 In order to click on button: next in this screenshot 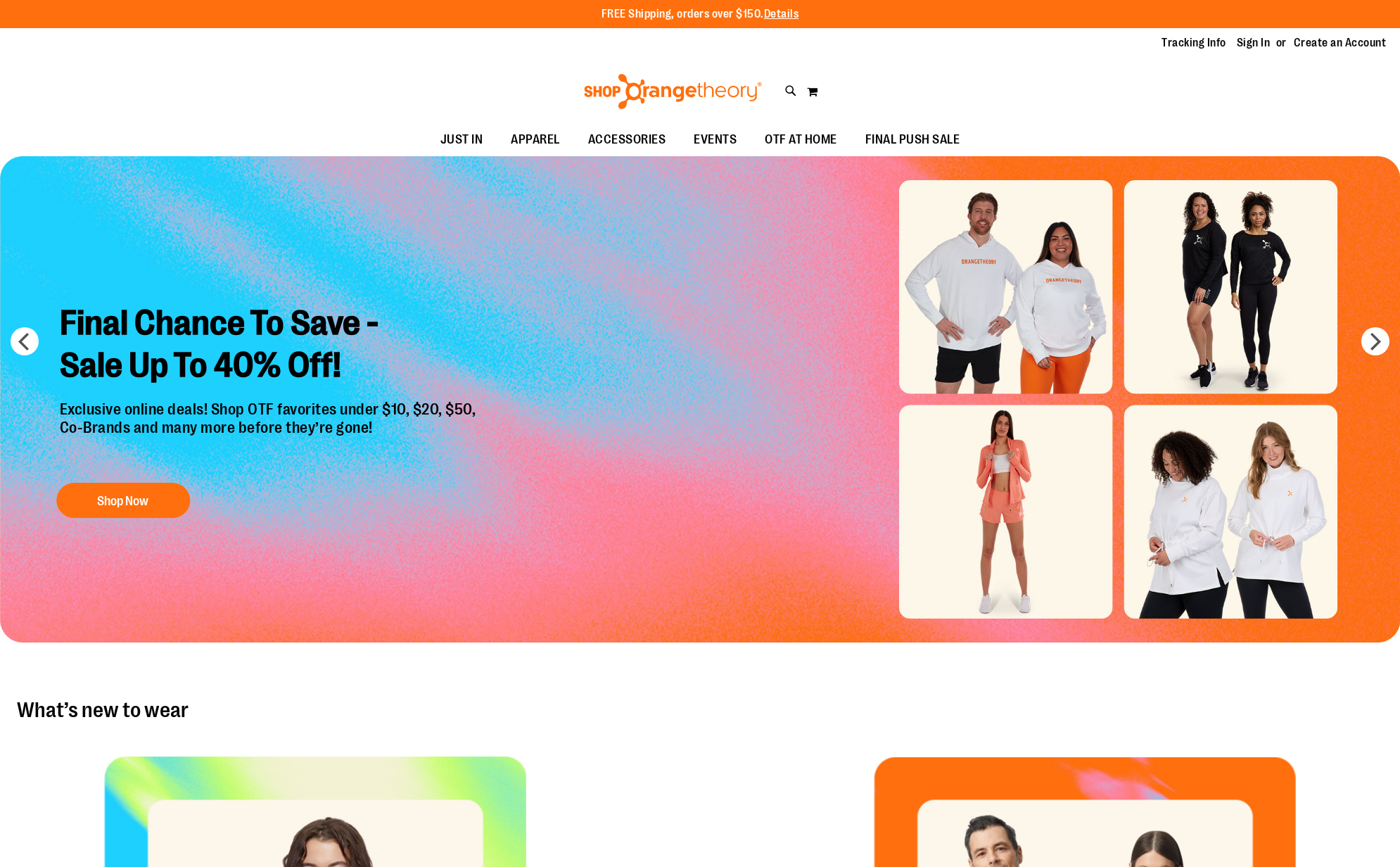, I will do `click(1375, 342)`.